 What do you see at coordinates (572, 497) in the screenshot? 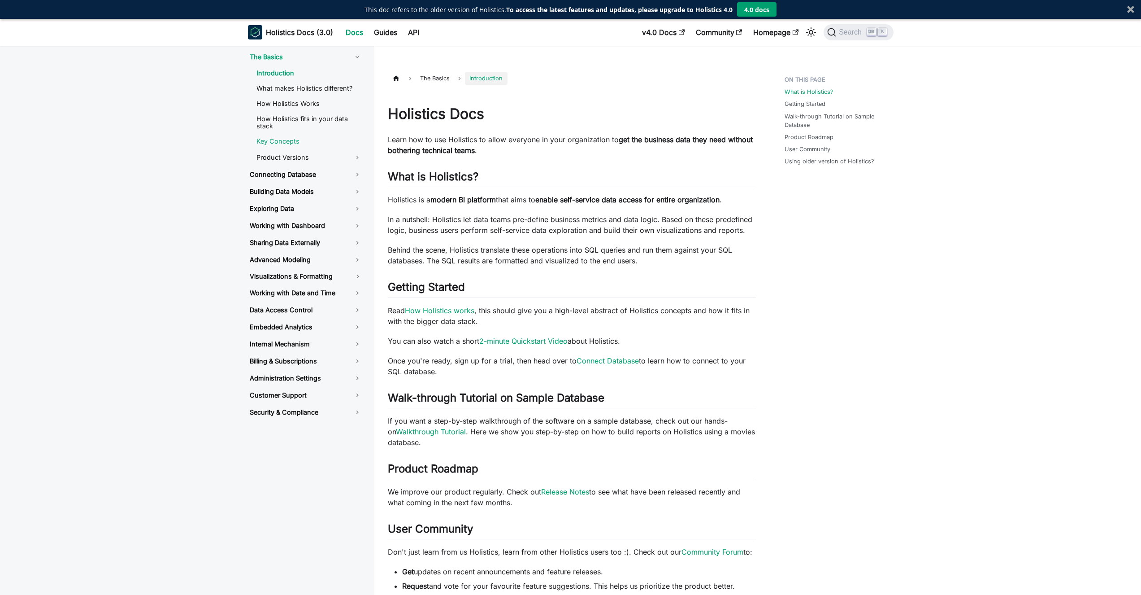
I see `p: We improve our product regularly. Check out to see what have been released recently and what comi...` at bounding box center [572, 497].